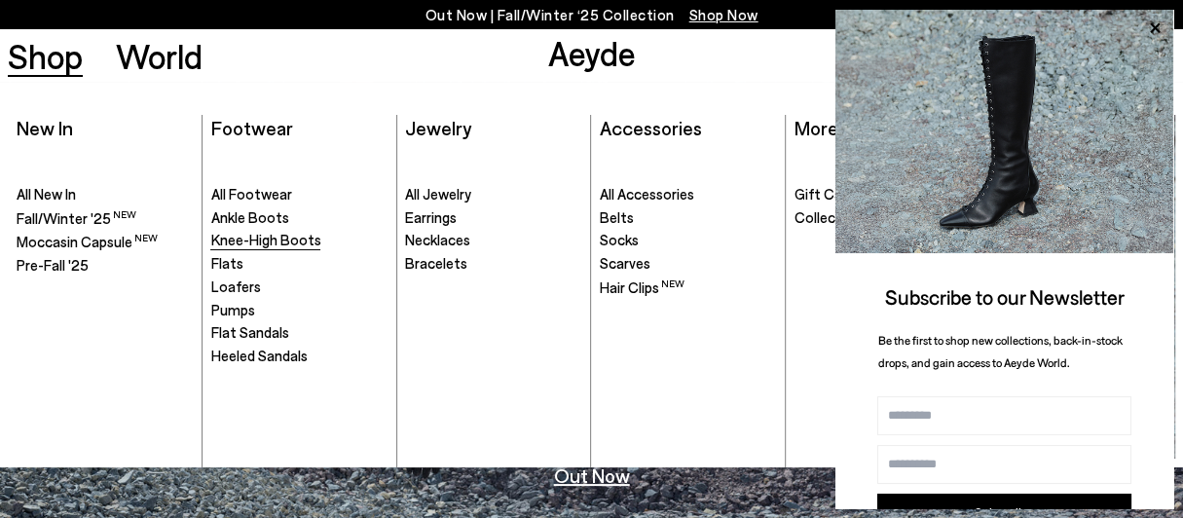  Describe the element at coordinates (299, 356) in the screenshot. I see `a: Heeled Sandals` at that location.